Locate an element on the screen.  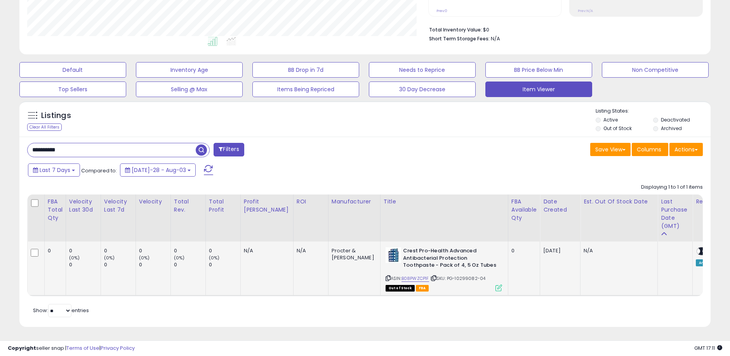
button: Actions is located at coordinates (686, 149).